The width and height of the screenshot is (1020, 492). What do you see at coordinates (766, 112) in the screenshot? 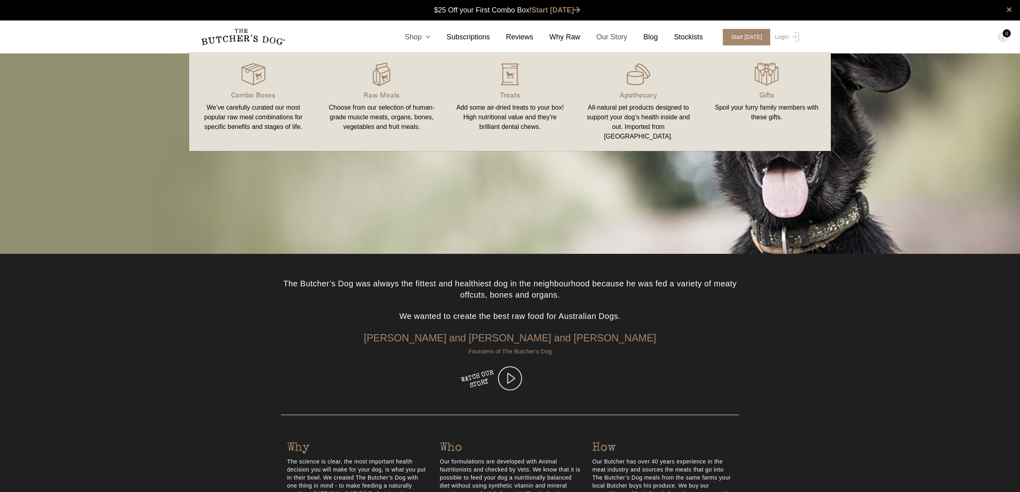
I see `div: Spoil your furry family members with these gifts.` at bounding box center [766, 112].